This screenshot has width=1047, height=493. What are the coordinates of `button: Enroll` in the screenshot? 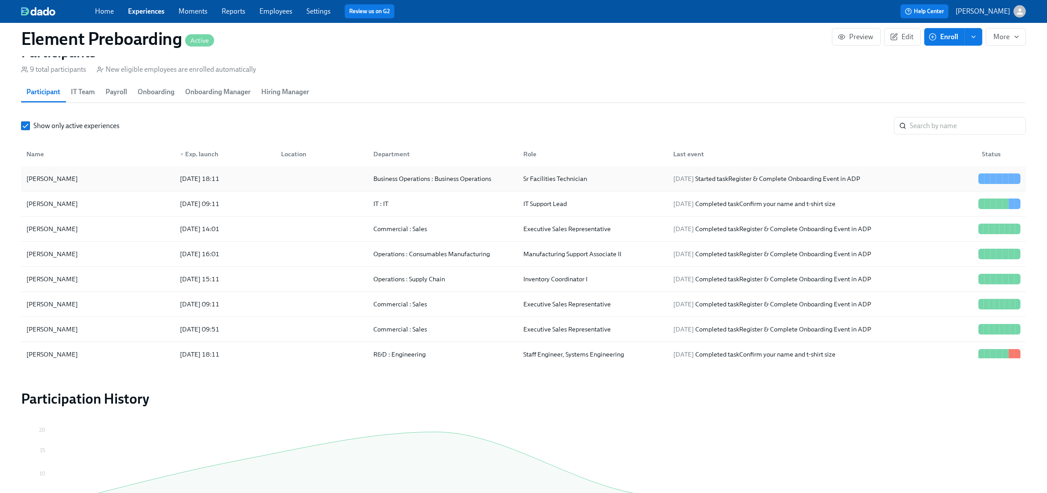 It's located at (945, 37).